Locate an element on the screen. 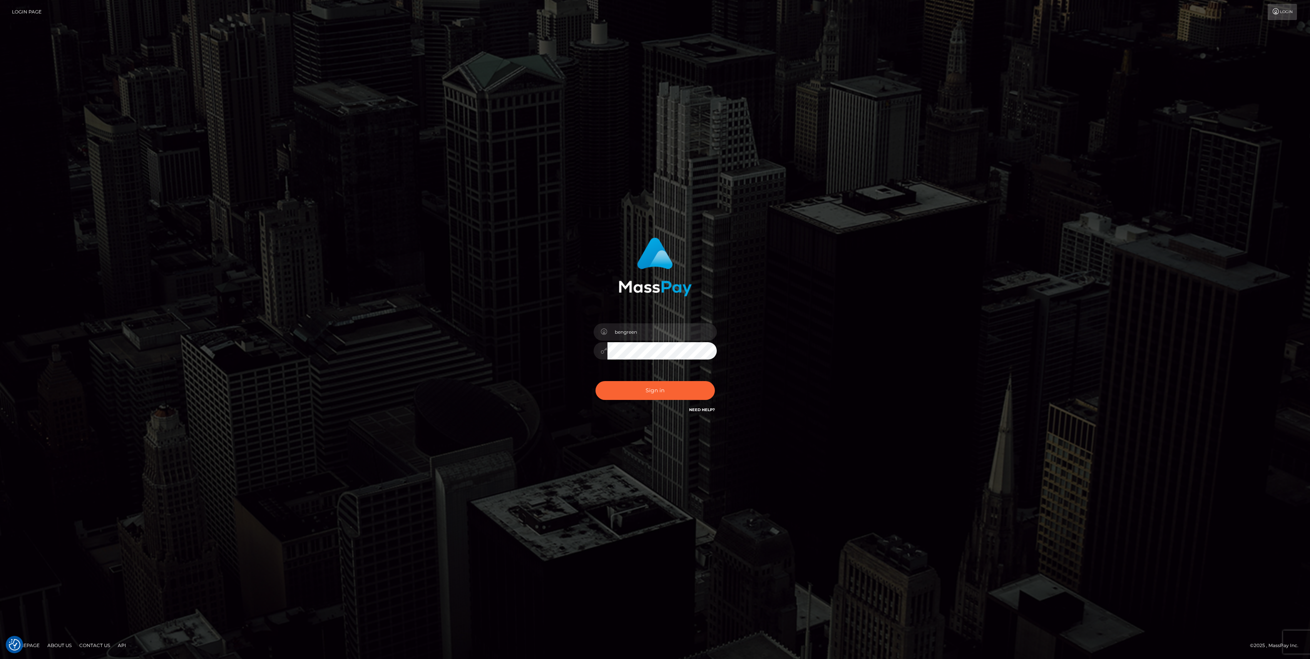  img: Revisit consent button is located at coordinates (15, 645).